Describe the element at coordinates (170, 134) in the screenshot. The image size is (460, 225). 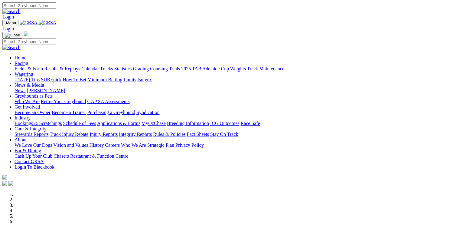
I see `a: Rules & Policies` at that location.